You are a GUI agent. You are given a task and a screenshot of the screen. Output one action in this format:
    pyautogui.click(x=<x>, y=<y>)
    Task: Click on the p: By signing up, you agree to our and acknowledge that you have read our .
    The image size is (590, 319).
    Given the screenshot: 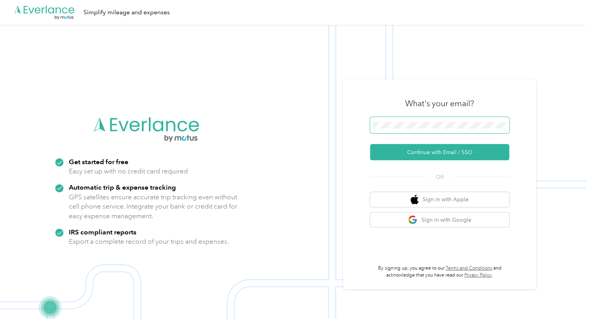 What is the action you would take?
    pyautogui.click(x=440, y=272)
    